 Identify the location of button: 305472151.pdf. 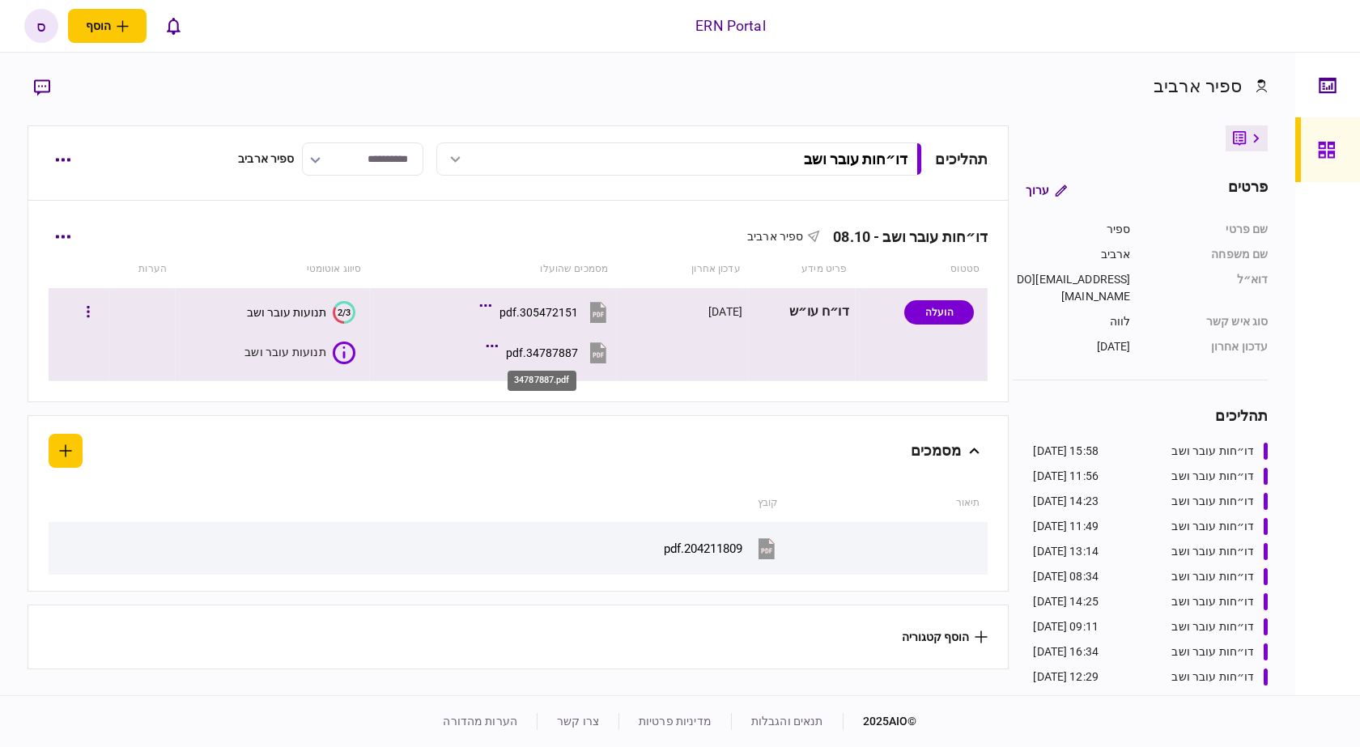
(546, 312).